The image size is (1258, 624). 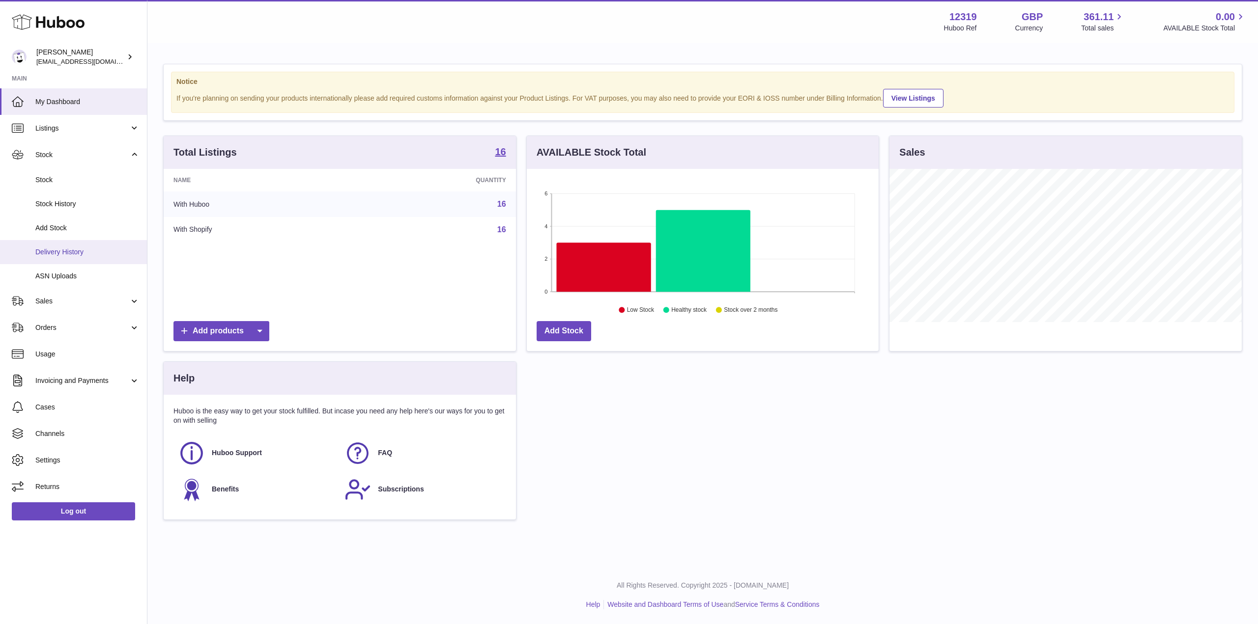 I want to click on text: 6, so click(x=546, y=194).